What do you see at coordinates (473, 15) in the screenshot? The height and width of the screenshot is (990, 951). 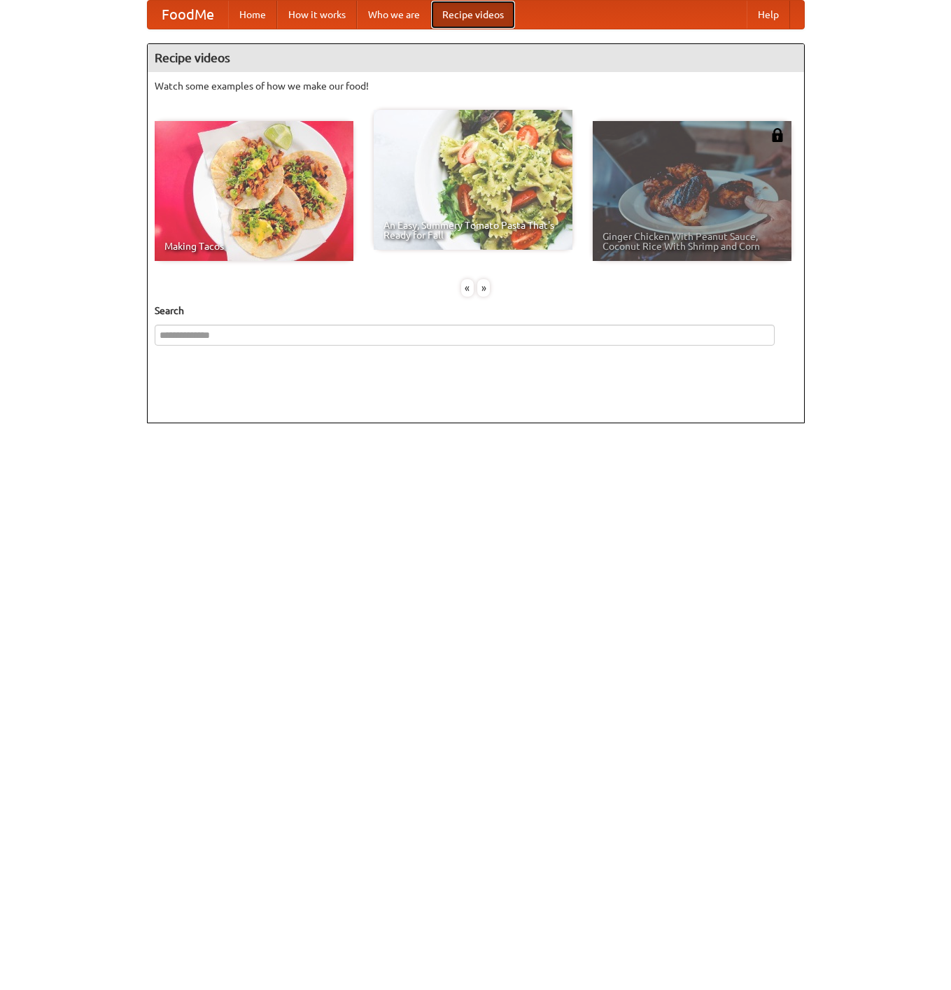 I see `a: Recipe videos` at bounding box center [473, 15].